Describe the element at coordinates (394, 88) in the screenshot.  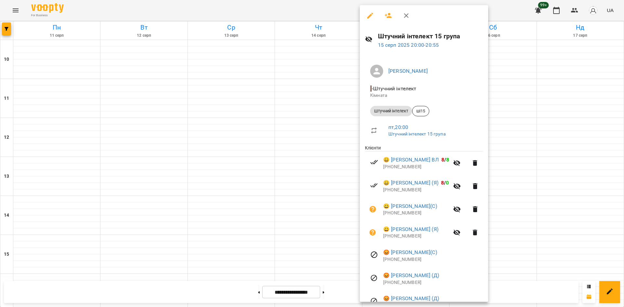
I see `span: - Штучний інтелект` at that location.